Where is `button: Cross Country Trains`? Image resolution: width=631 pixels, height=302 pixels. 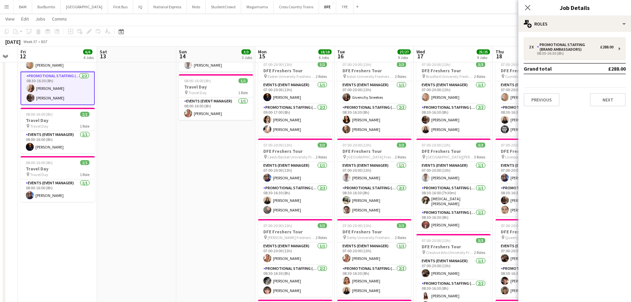
button: Cross Country Trains is located at coordinates (296, 7).